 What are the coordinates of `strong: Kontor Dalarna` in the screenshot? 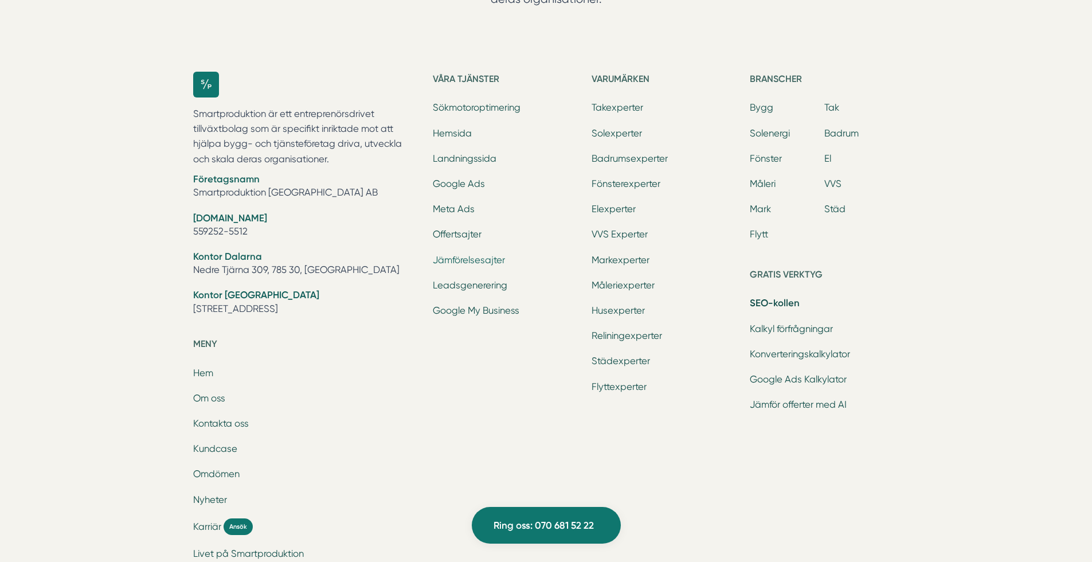 It's located at (228, 256).